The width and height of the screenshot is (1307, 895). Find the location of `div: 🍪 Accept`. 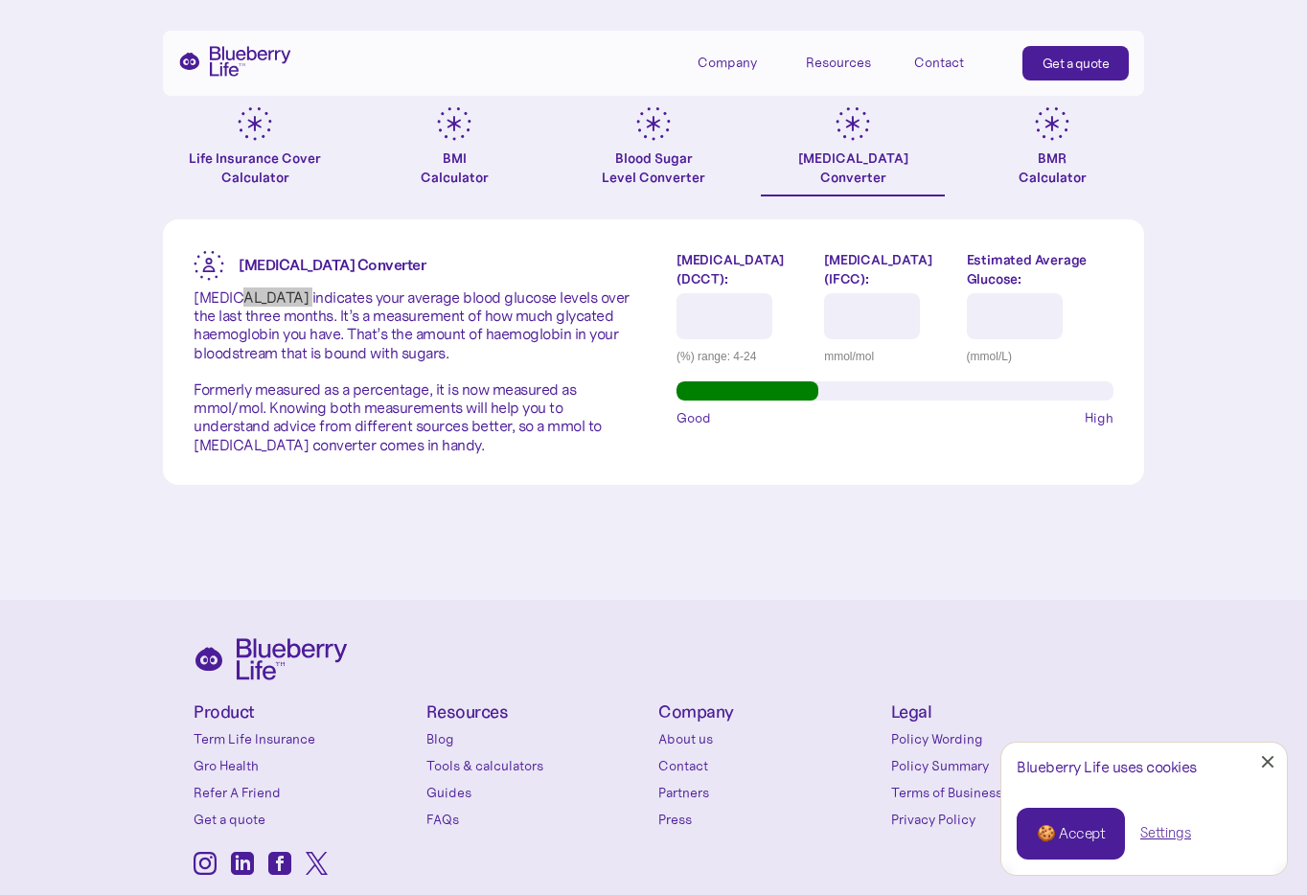

div: 🍪 Accept is located at coordinates (1070, 833).